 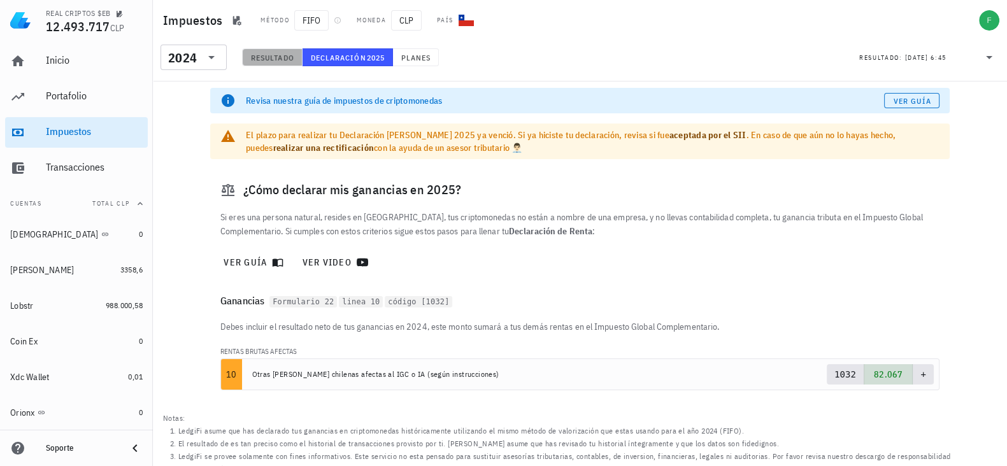 I want to click on code: Formulario 22, so click(x=303, y=302).